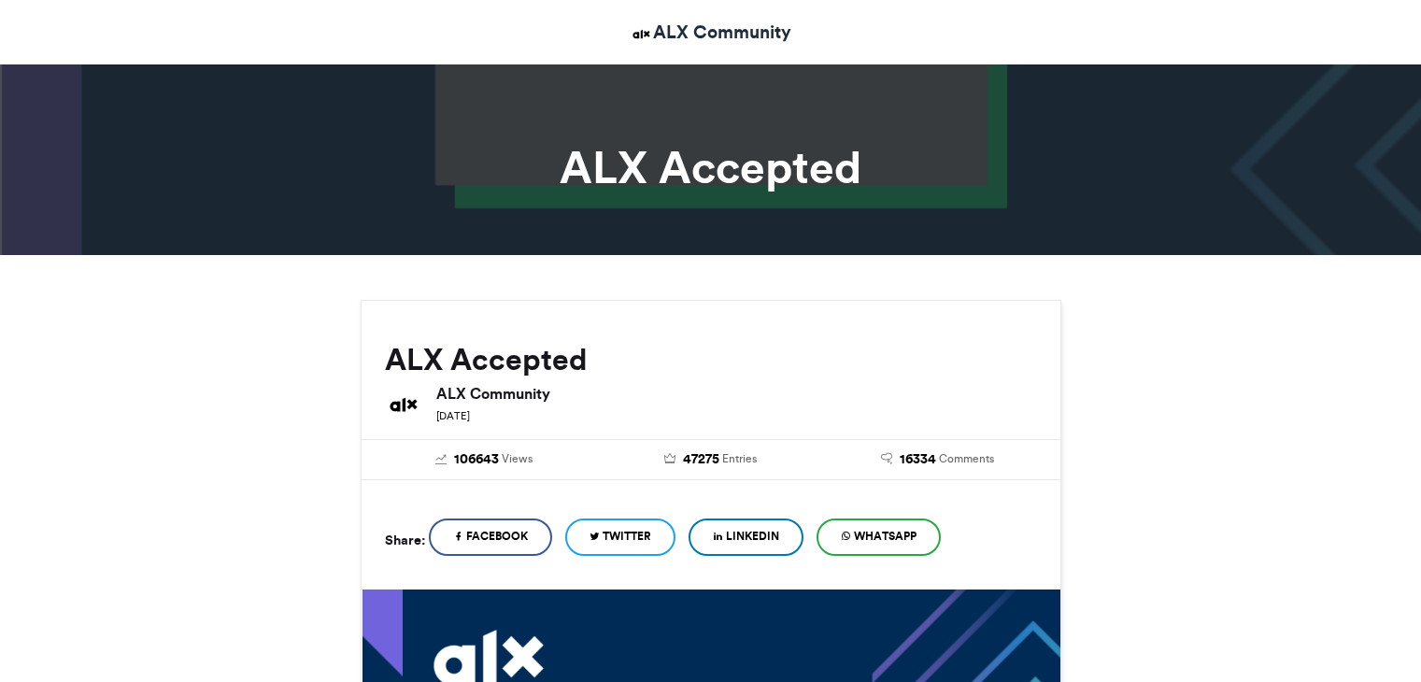 This screenshot has height=682, width=1421. What do you see at coordinates (917, 460) in the screenshot?
I see `span: 16334` at bounding box center [917, 460].